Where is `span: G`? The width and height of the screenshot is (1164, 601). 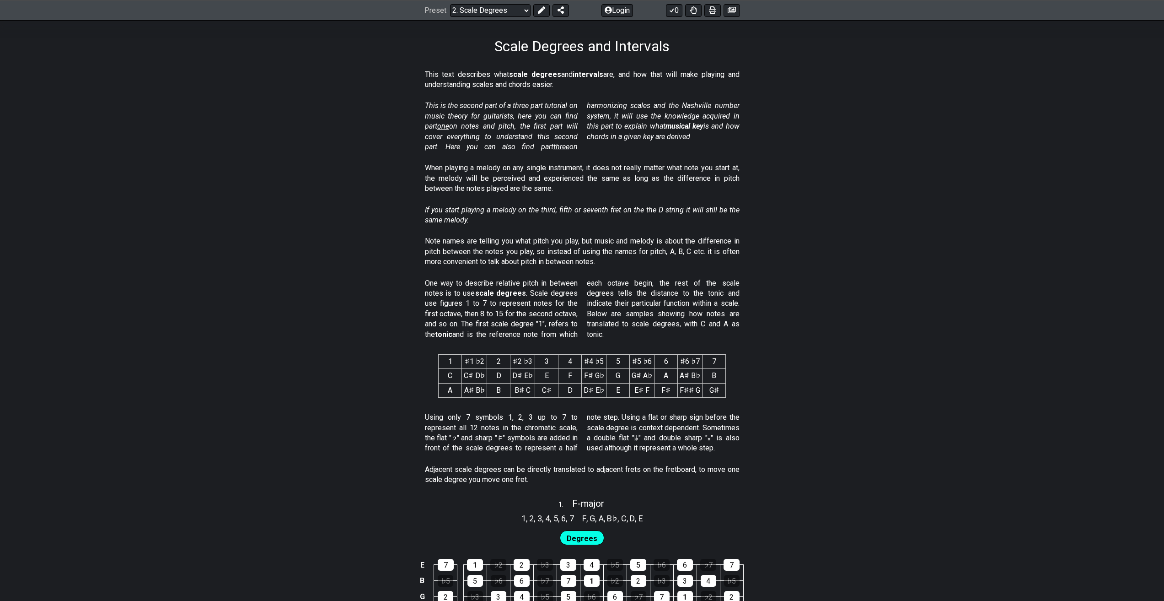
span: G is located at coordinates (592, 518).